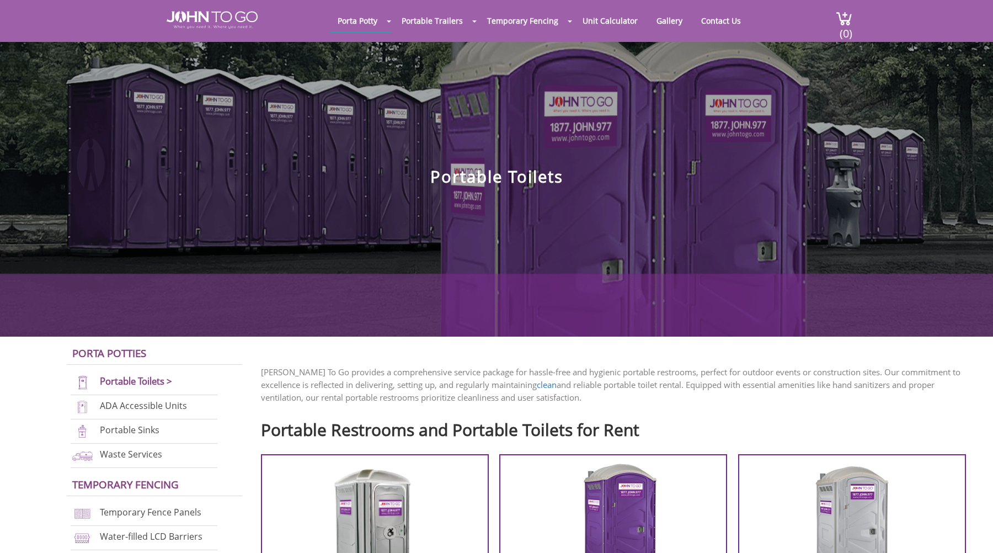  I want to click on img: portable-sinks-new.png, so click(82, 431).